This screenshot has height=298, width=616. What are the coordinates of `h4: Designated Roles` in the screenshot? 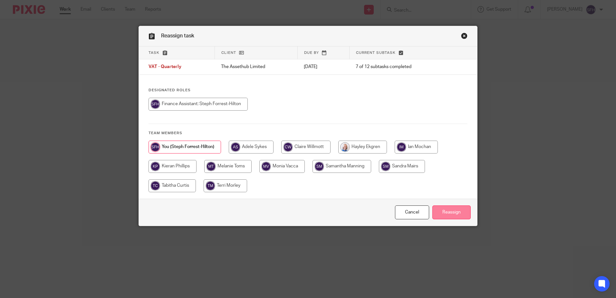 It's located at (308, 90).